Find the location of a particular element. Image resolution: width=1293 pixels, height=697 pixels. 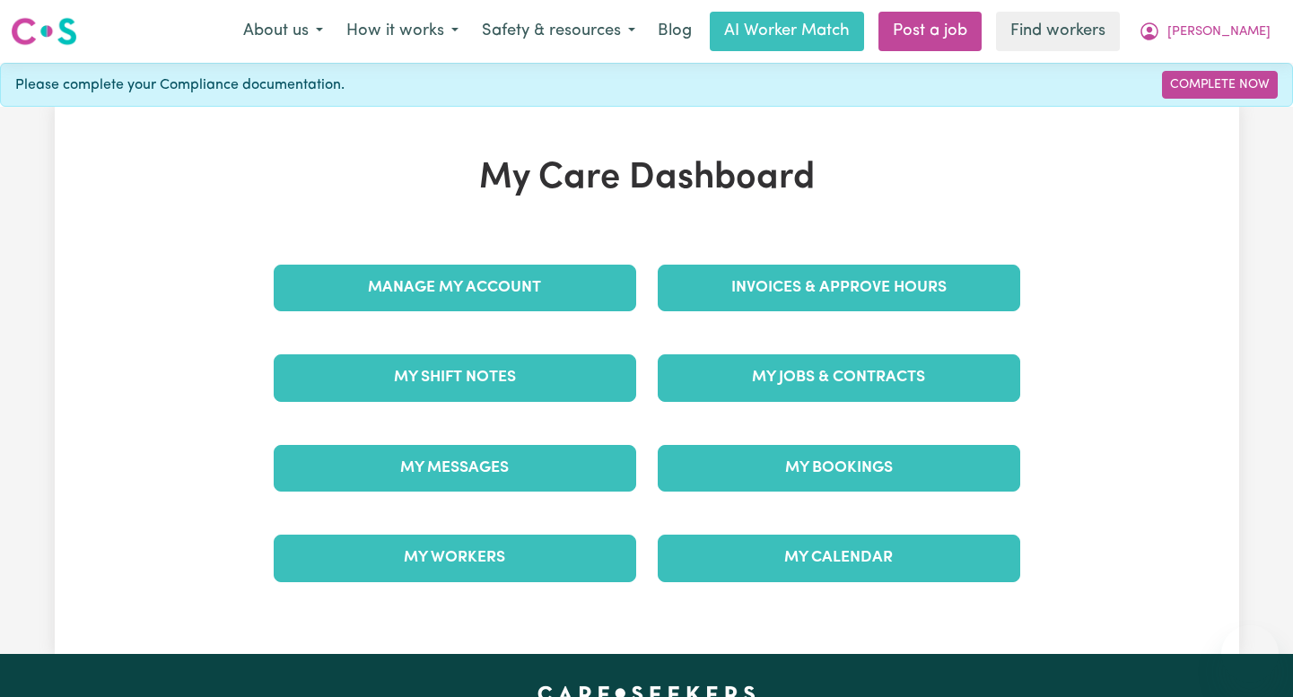

a: My Messages is located at coordinates (455, 468).